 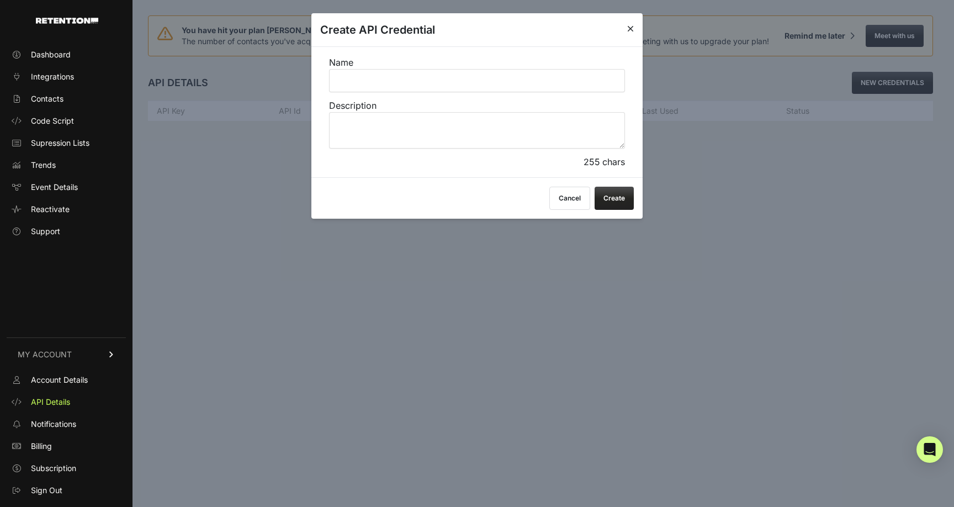 What do you see at coordinates (477, 74) in the screenshot?
I see `label: Name` at bounding box center [477, 74].